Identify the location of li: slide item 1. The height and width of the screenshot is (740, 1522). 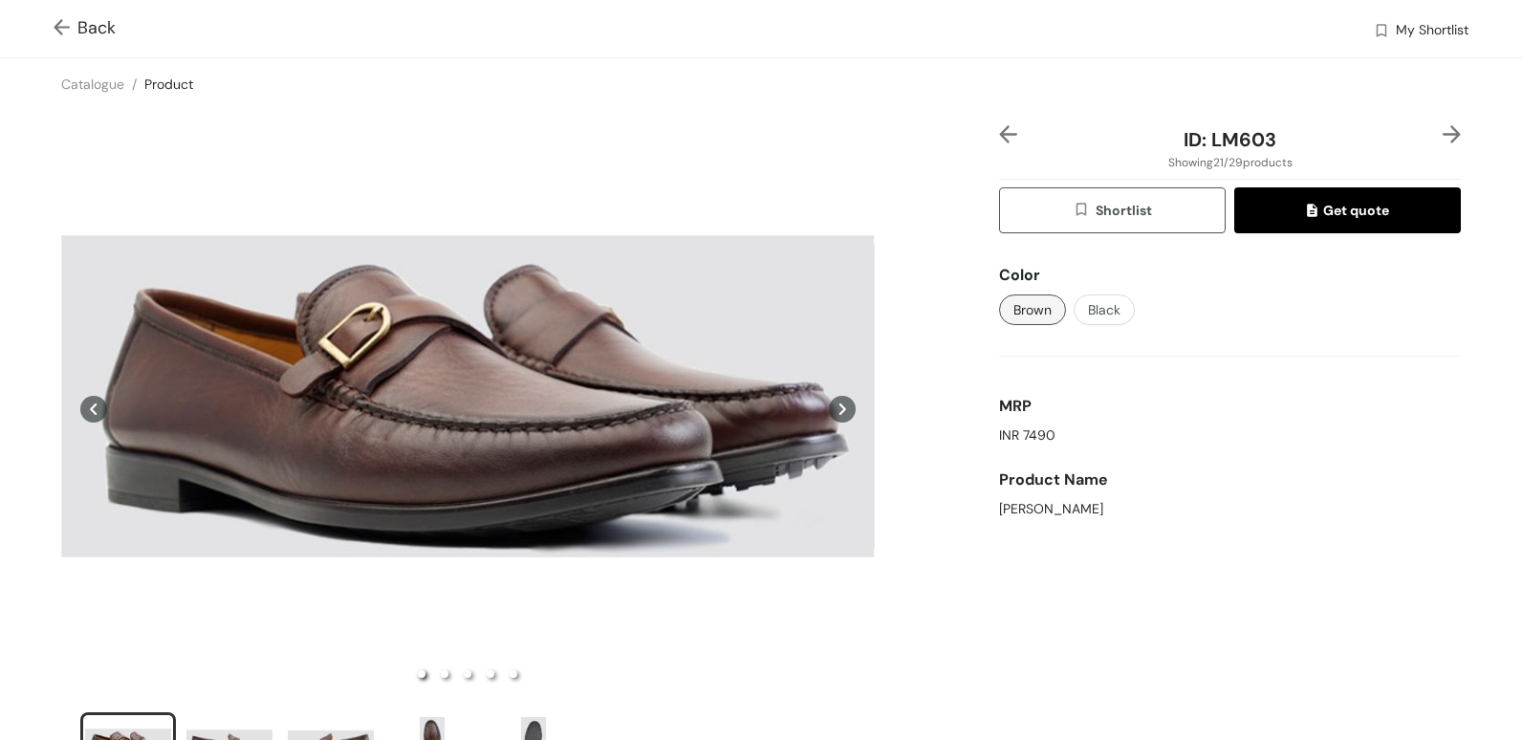
(422, 674).